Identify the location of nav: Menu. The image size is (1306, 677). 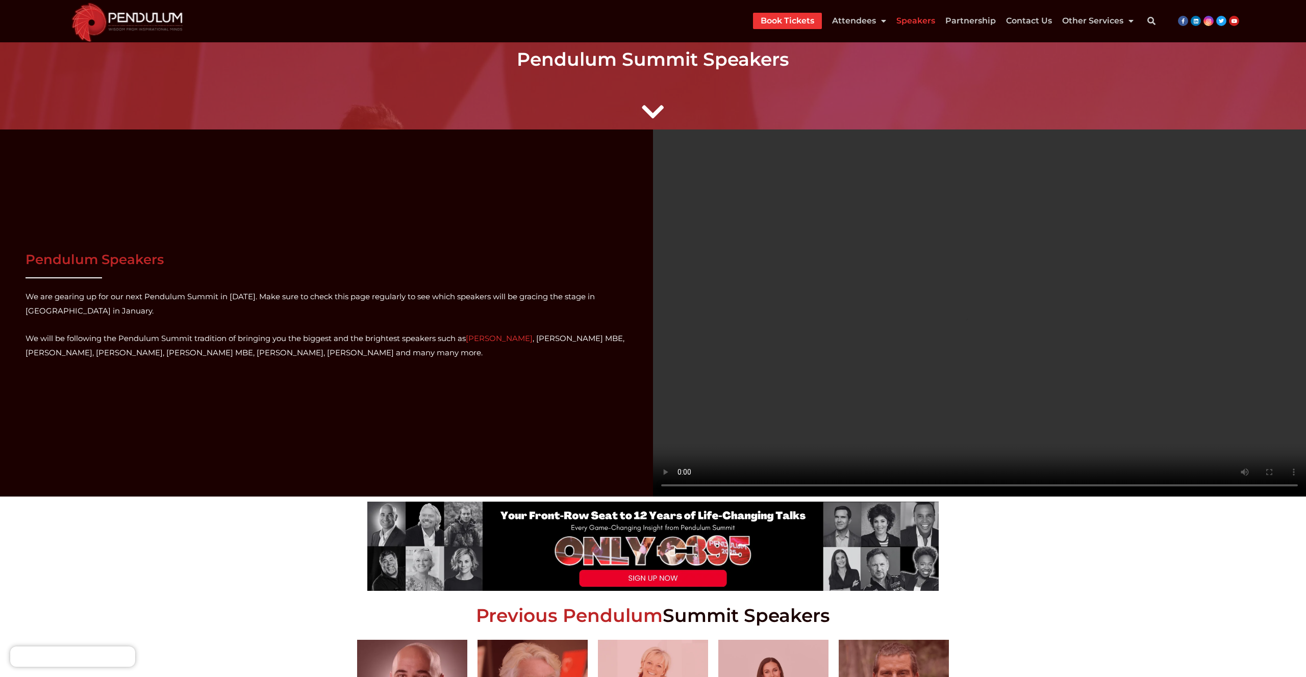
(943, 21).